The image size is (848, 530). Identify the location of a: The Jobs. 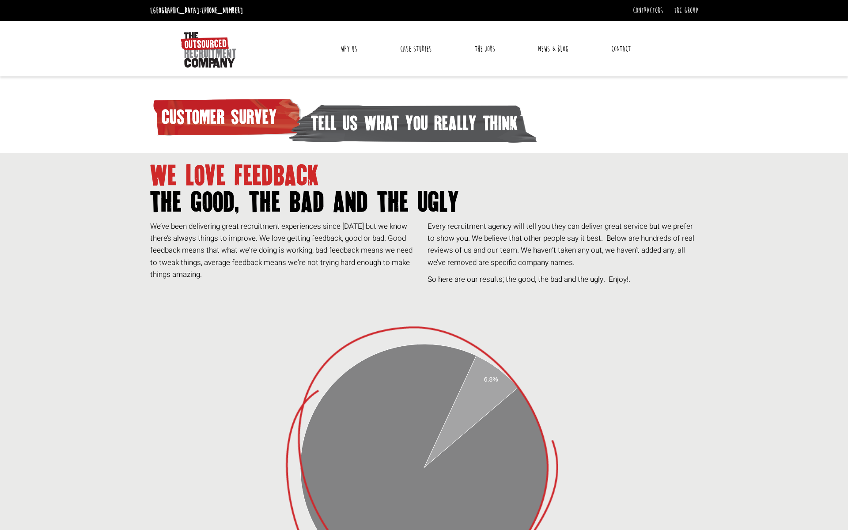
(485, 49).